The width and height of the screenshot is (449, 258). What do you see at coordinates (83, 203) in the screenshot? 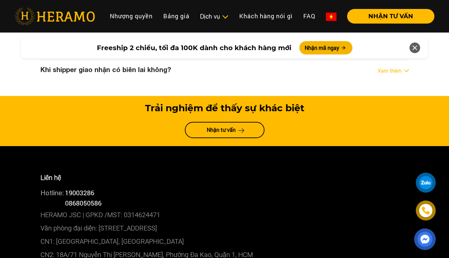
I see `span: 0868050586` at bounding box center [83, 203].